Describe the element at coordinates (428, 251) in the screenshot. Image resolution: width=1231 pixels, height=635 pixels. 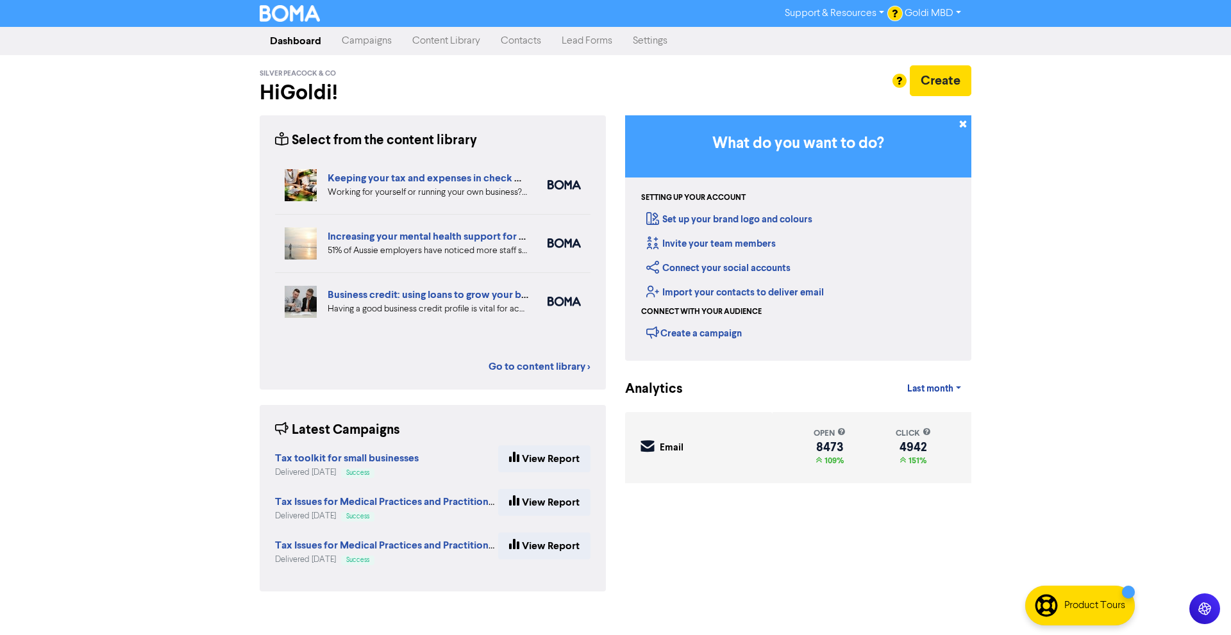
I see `div: 51% of Aussie employers have noticed more staff struggling with mental health. But very few have ...` at that location.